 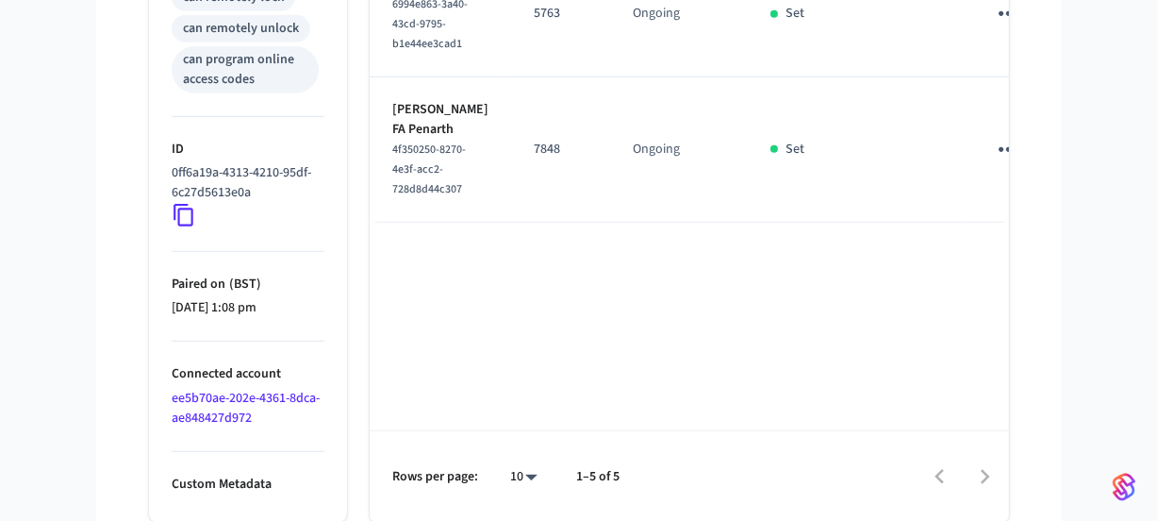 I want to click on div: can program online access codes, so click(x=245, y=70).